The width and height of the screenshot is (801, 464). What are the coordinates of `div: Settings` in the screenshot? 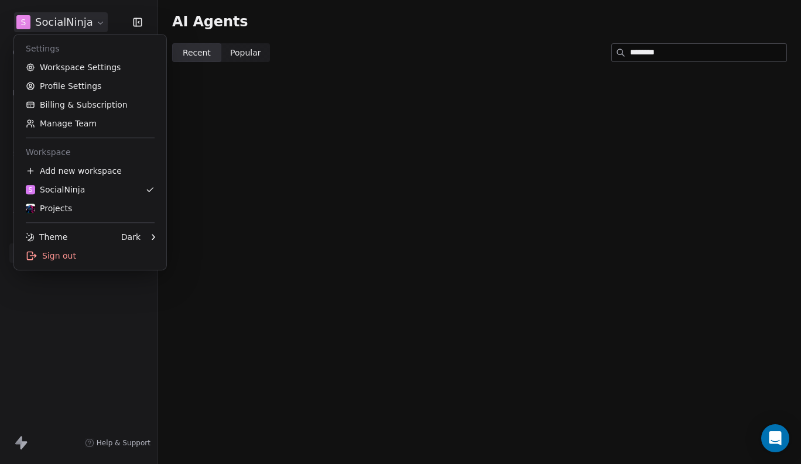 It's located at (90, 49).